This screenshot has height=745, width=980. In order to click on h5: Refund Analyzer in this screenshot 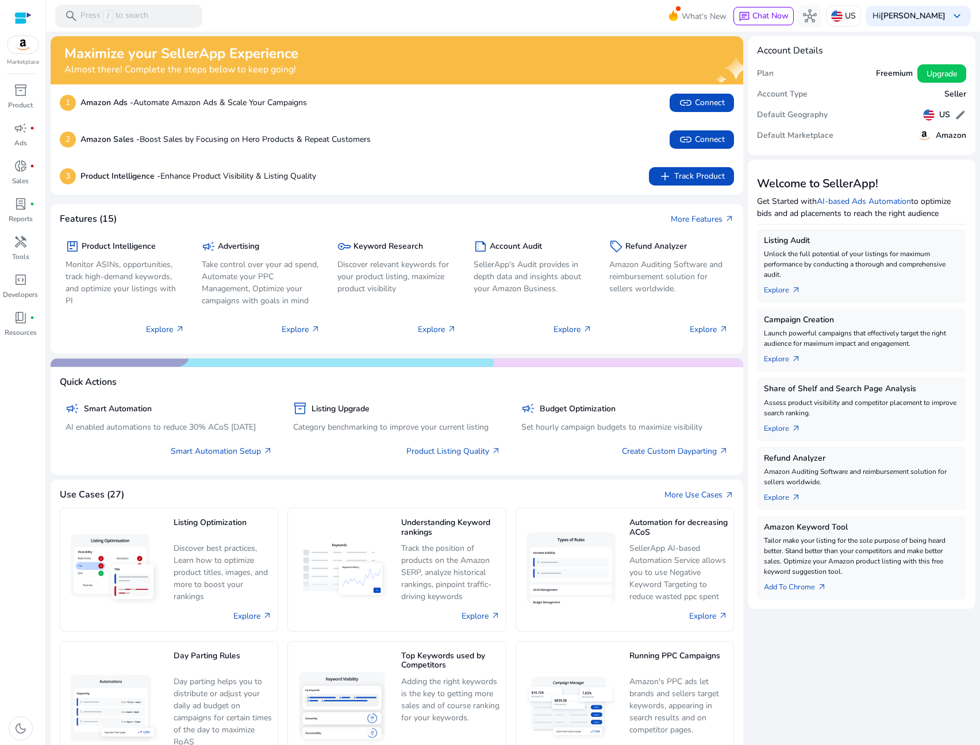, I will do `click(656, 246)`.